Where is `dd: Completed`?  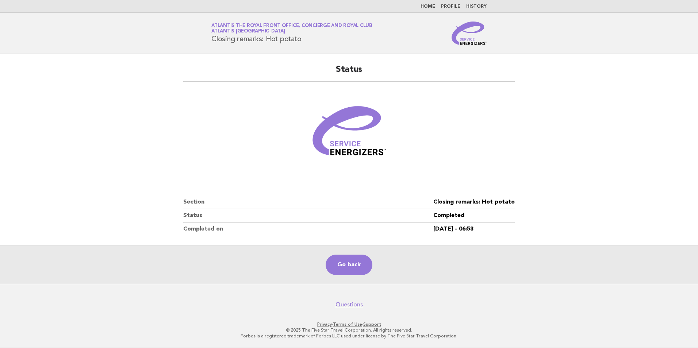
dd: Completed is located at coordinates (474, 216).